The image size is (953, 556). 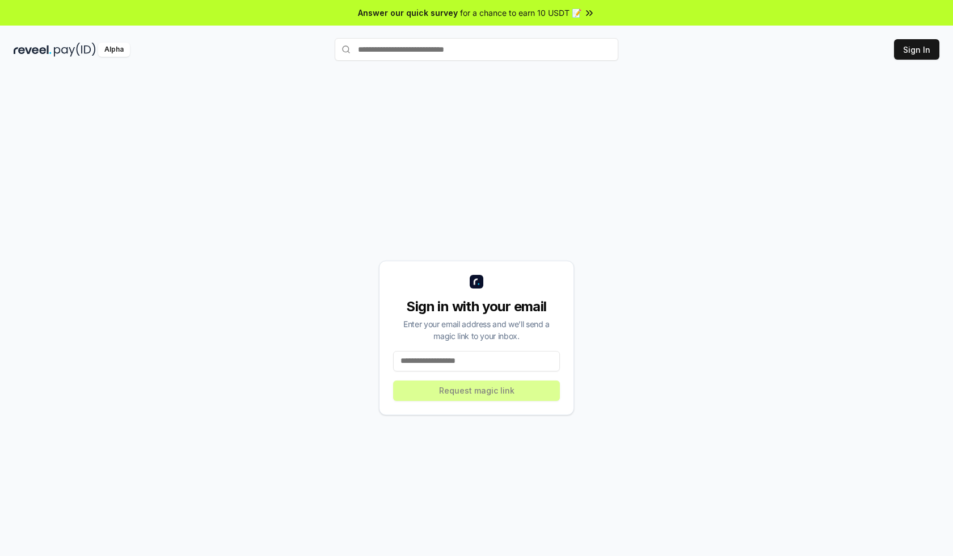 I want to click on button: Sign In, so click(x=917, y=49).